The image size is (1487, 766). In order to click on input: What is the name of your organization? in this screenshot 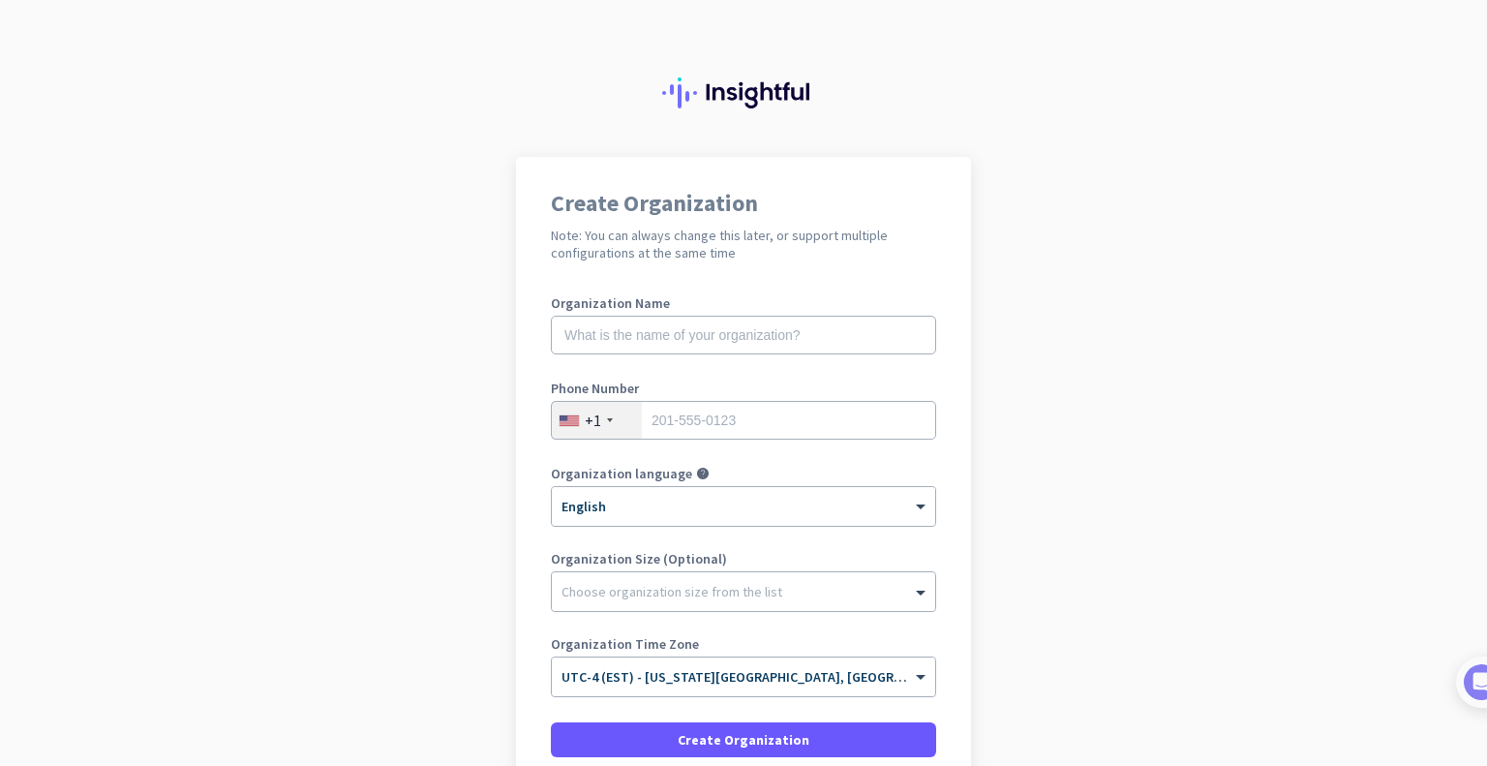, I will do `click(744, 335)`.